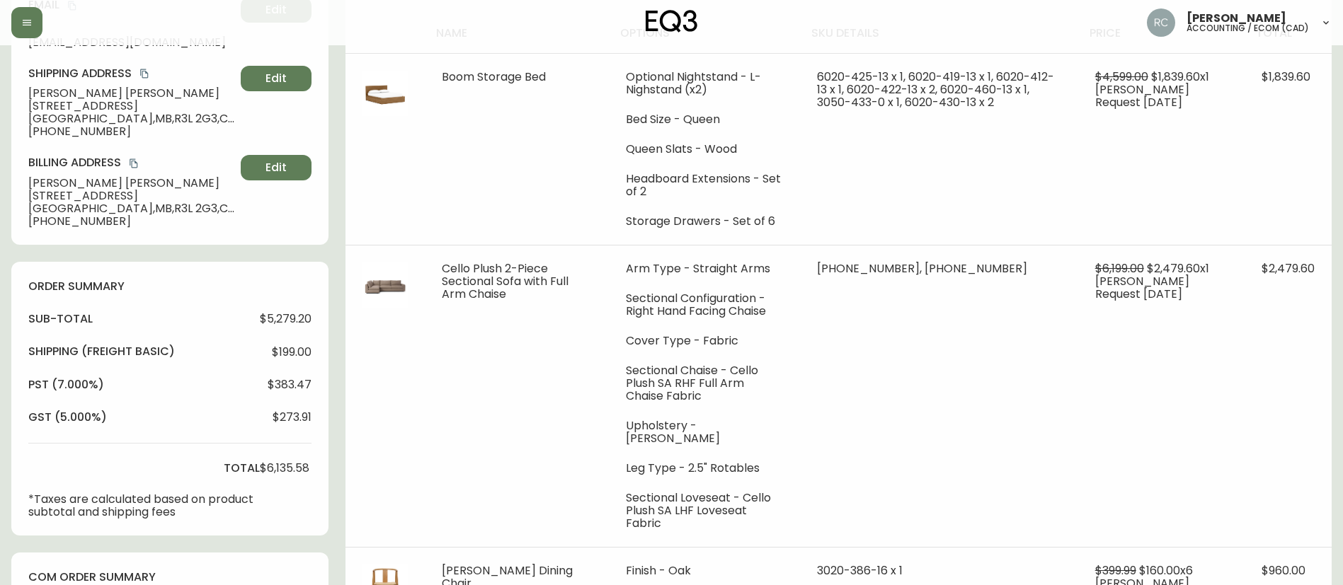 This screenshot has width=1343, height=585. What do you see at coordinates (704, 341) in the screenshot?
I see `li: Cover Type - Fabric` at bounding box center [704, 341].